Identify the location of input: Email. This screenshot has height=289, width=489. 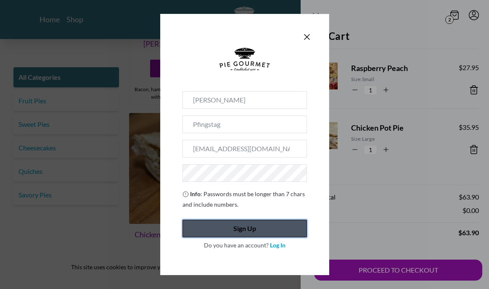
(245, 149).